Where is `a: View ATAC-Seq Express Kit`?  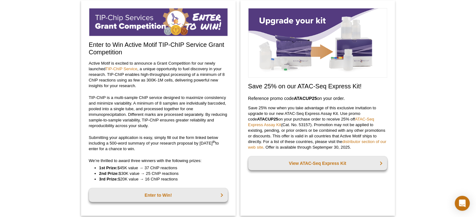 a: View ATAC-Seq Express Kit is located at coordinates (317, 164).